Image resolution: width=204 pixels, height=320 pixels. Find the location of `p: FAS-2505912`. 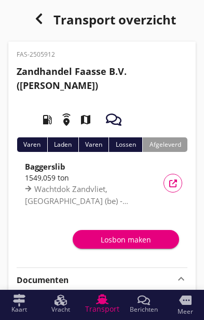

p: FAS-2505912 is located at coordinates (102, 55).